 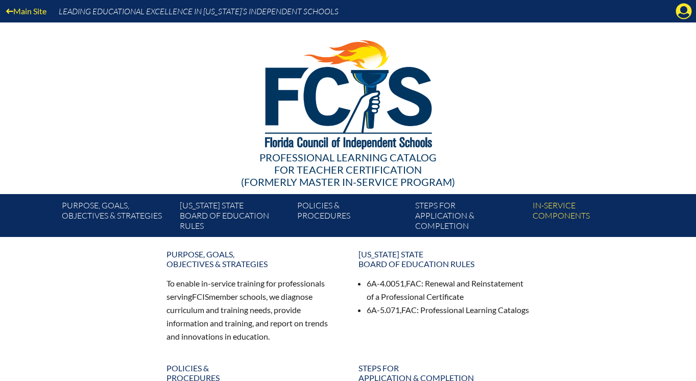 What do you see at coordinates (352, 218) in the screenshot?
I see `a: Policies &Procedures` at bounding box center [352, 218].